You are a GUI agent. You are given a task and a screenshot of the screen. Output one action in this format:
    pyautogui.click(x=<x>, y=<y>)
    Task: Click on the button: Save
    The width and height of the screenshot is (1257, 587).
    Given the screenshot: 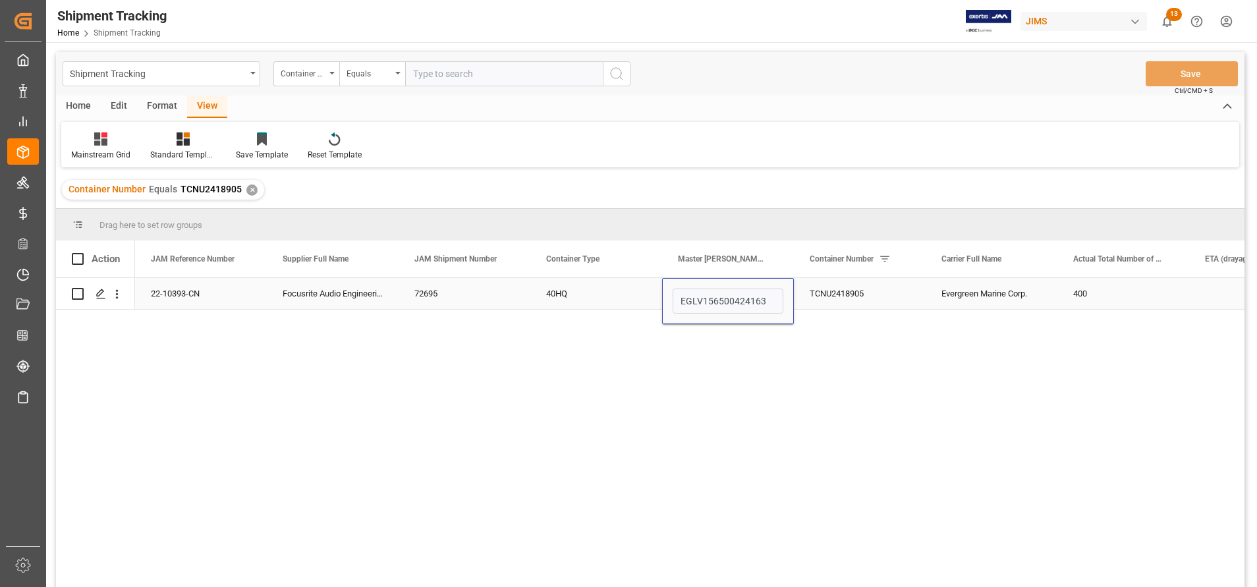 What is the action you would take?
    pyautogui.click(x=1192, y=74)
    